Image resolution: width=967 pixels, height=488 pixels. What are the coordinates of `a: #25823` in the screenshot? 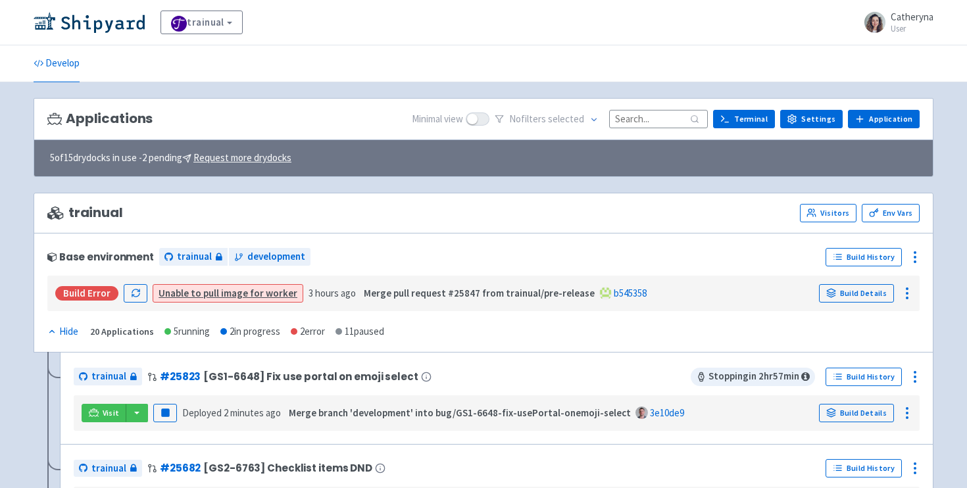 It's located at (180, 376).